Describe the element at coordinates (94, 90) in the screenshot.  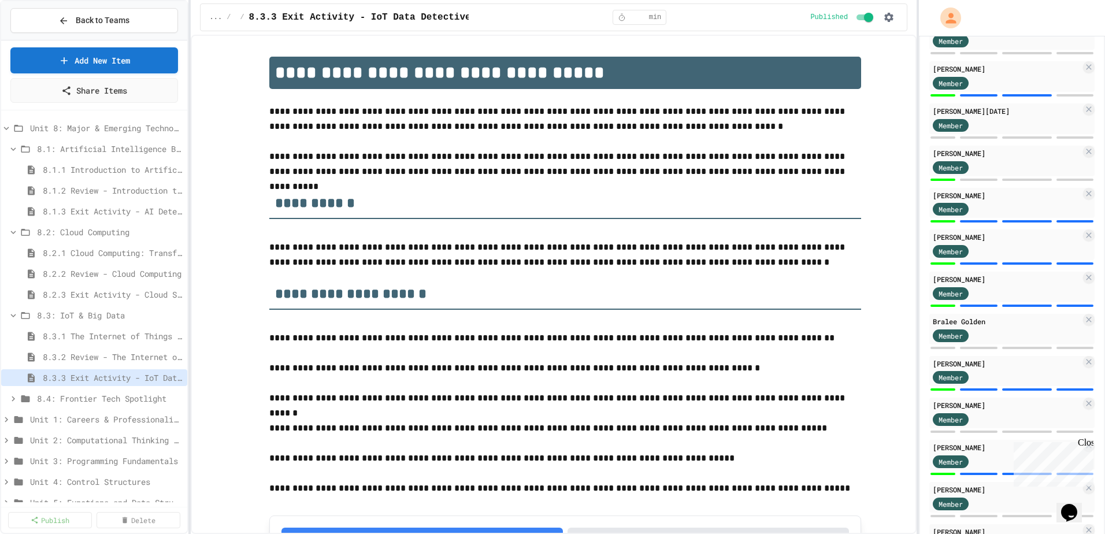
I see `a: Share Items` at that location.